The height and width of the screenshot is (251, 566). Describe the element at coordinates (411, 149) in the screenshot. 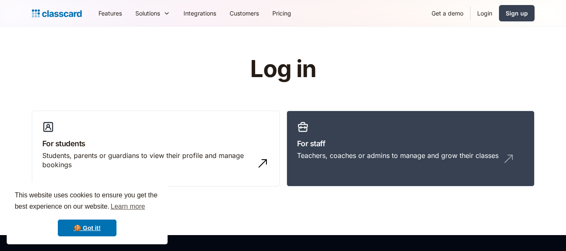

I see `a: For staffTeachers, coaches or admins to manage and grow their classes` at that location.